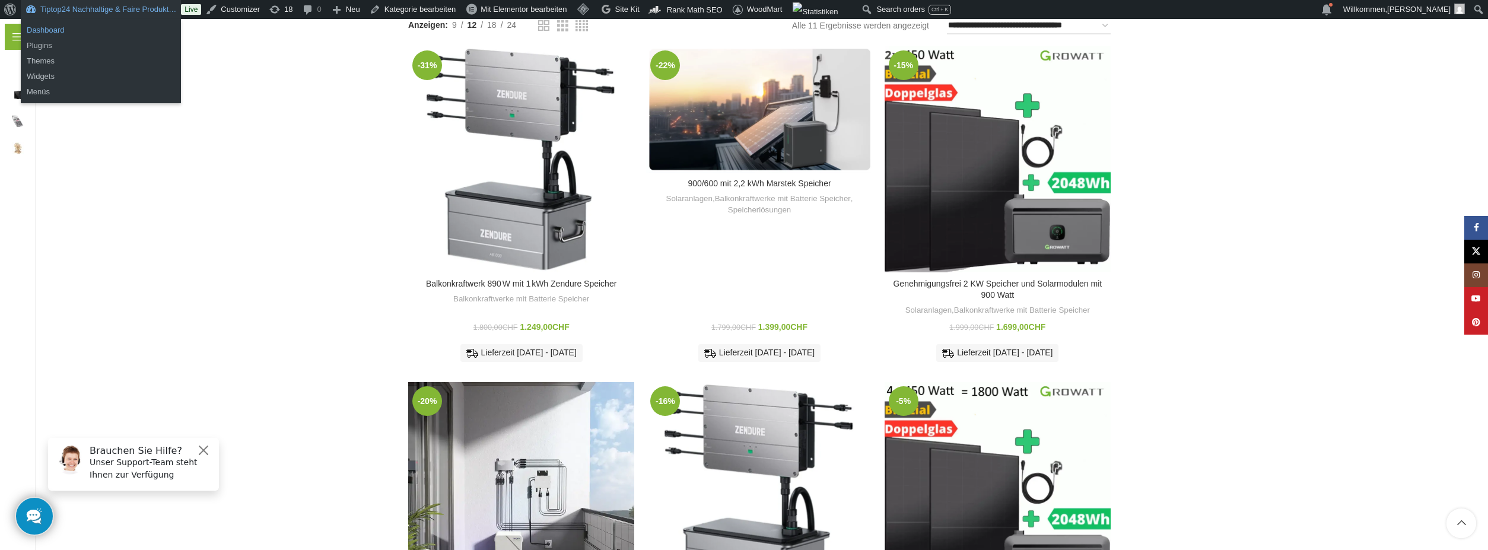 The image size is (1488, 550). What do you see at coordinates (101, 30) in the screenshot?
I see `a: Dashboard` at bounding box center [101, 30].